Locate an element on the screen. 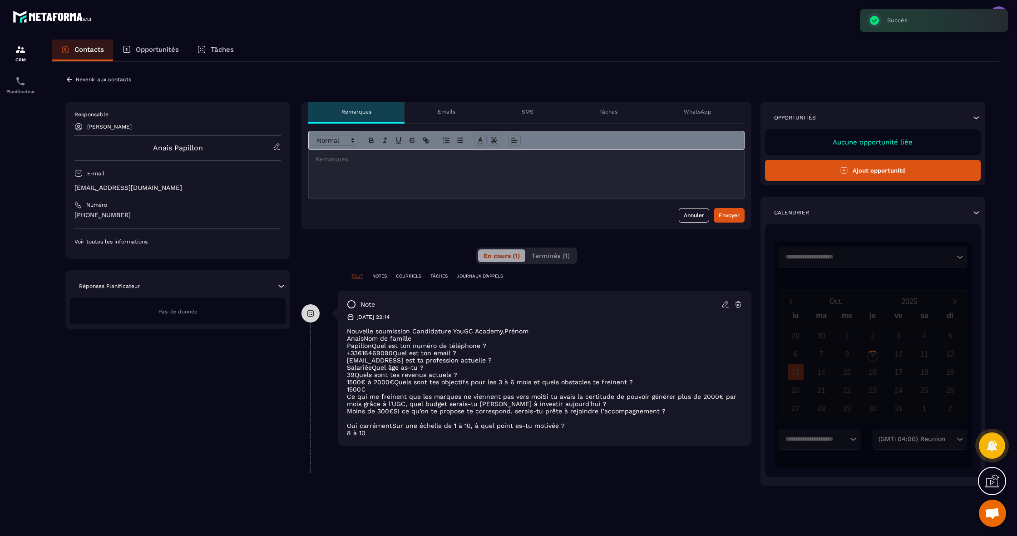 This screenshot has width=1017, height=536. span: Terminés (1) is located at coordinates (551, 256).